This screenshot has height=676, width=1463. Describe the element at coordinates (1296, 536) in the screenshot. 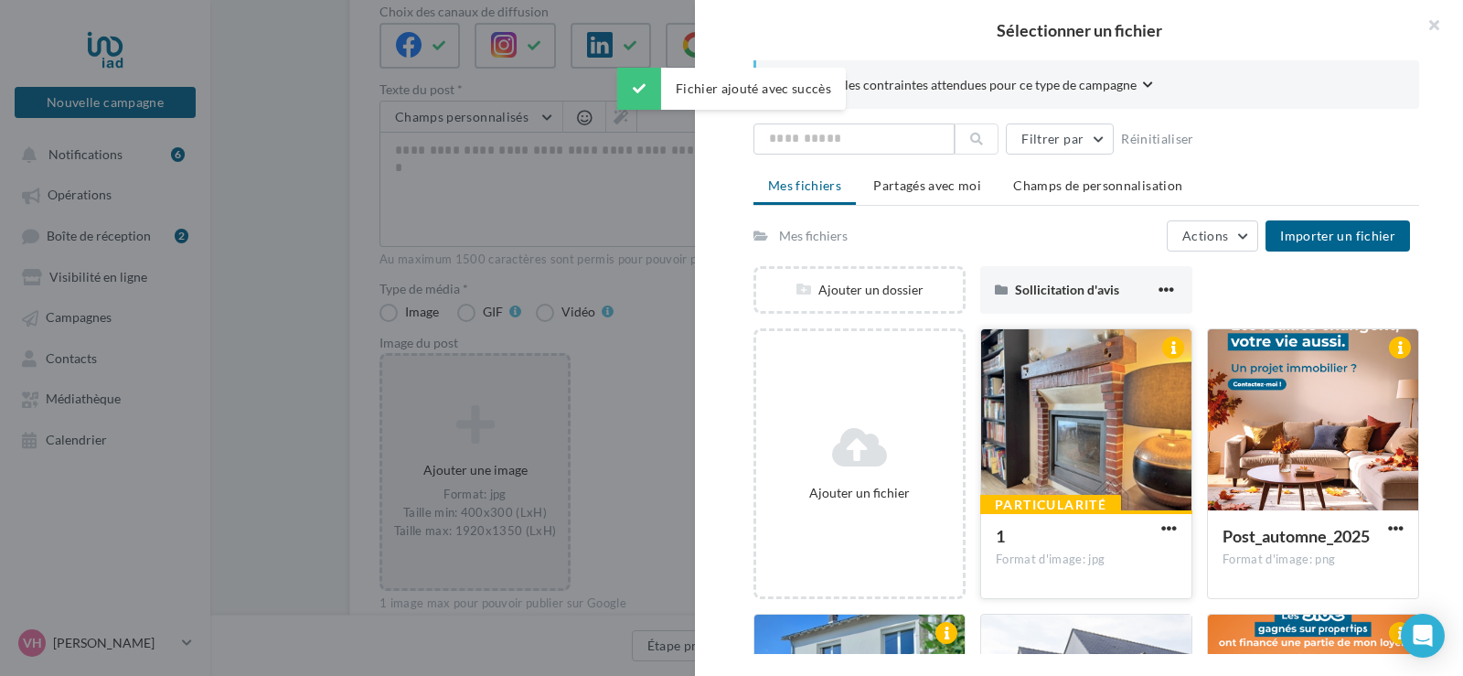

I see `span: Post_automne_2025` at that location.